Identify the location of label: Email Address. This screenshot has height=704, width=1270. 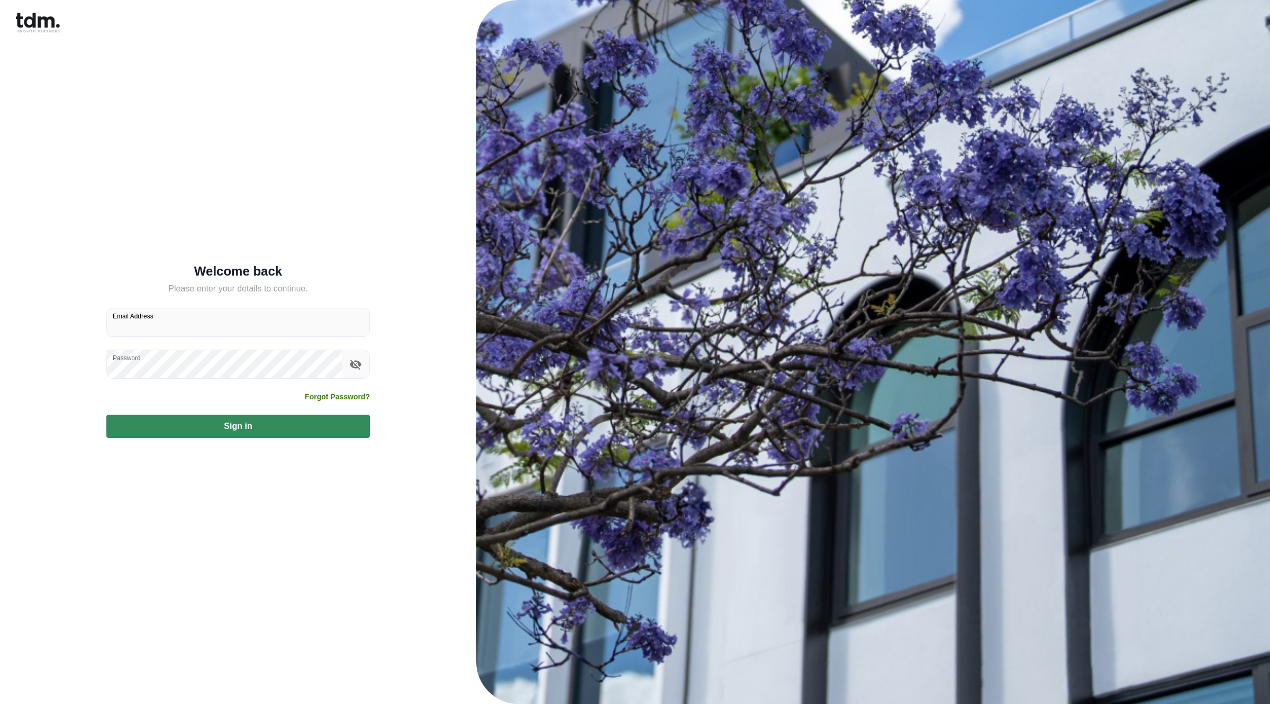
(133, 316).